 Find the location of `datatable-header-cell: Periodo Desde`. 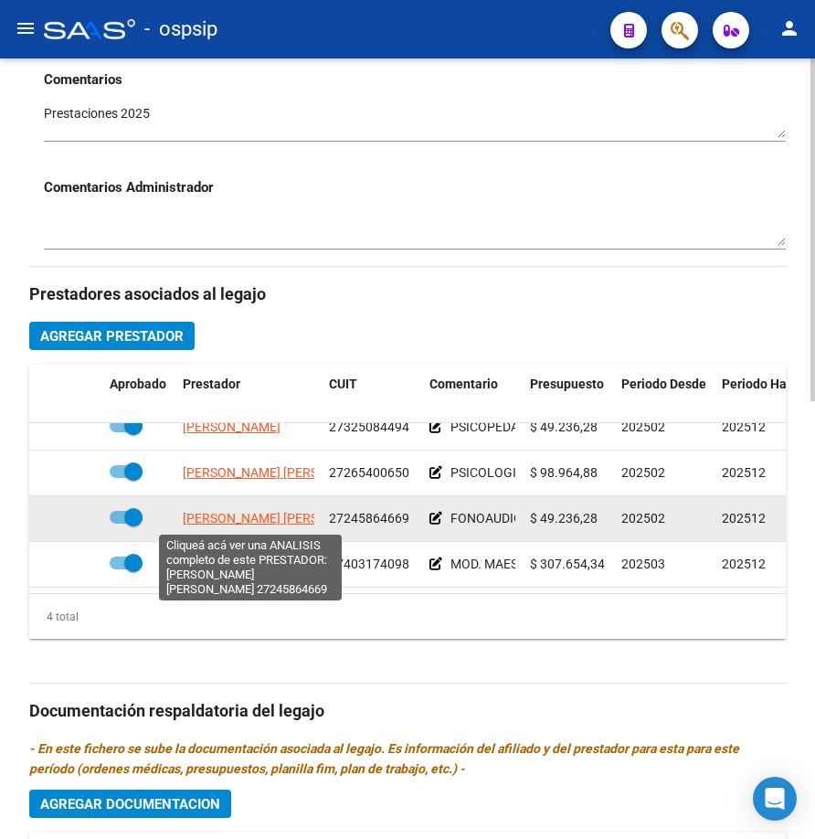

datatable-header-cell: Periodo Desde is located at coordinates (664, 395).